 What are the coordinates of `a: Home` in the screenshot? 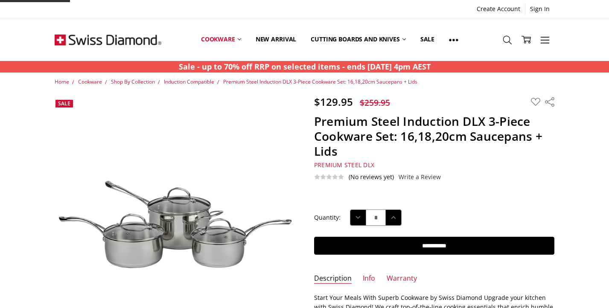 It's located at (62, 81).